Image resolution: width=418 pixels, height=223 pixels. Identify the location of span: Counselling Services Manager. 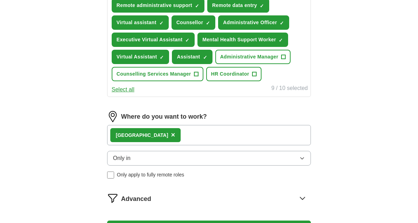
(154, 74).